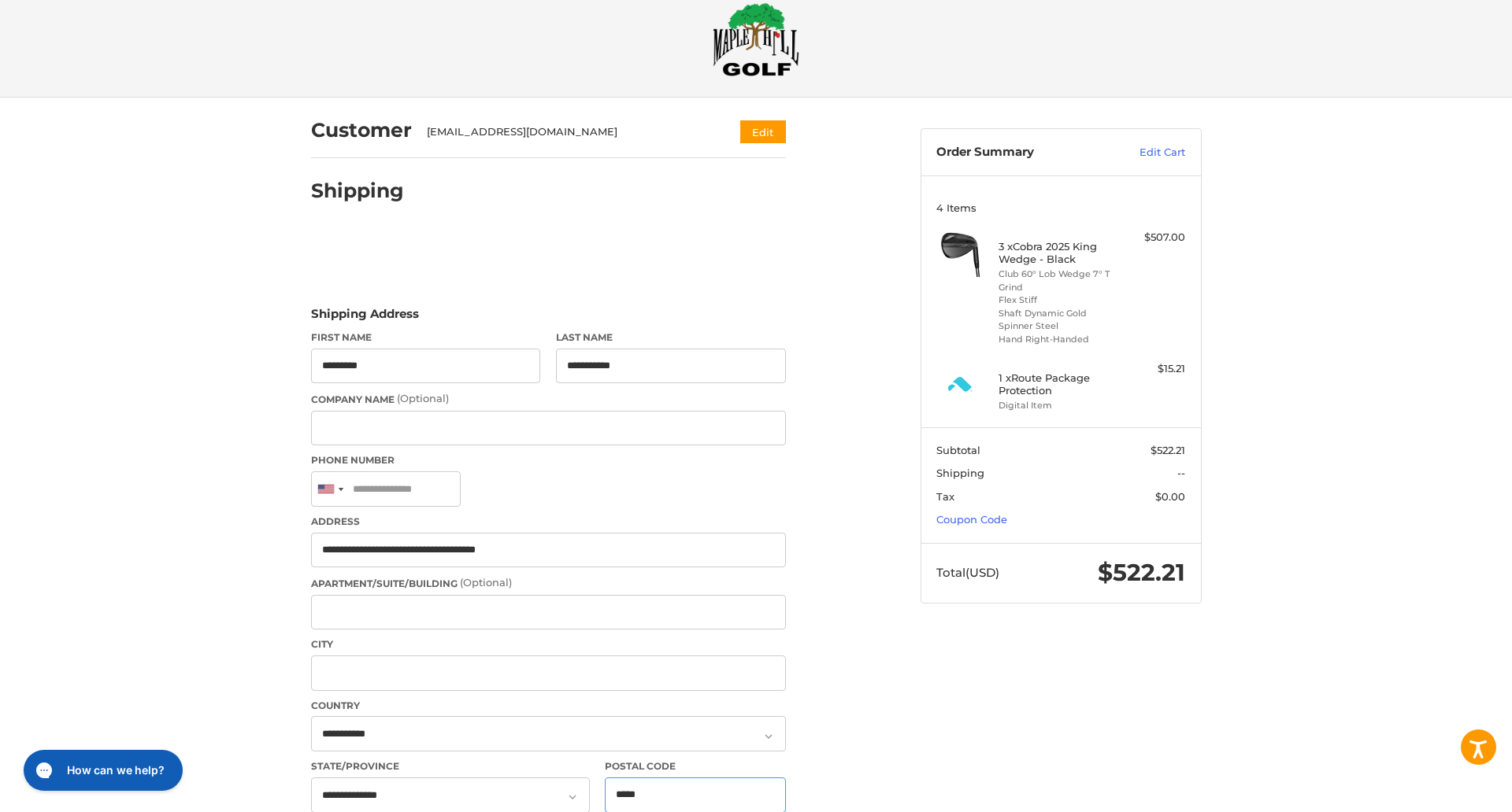  I want to click on a: Edit Cart, so click(1144, 153).